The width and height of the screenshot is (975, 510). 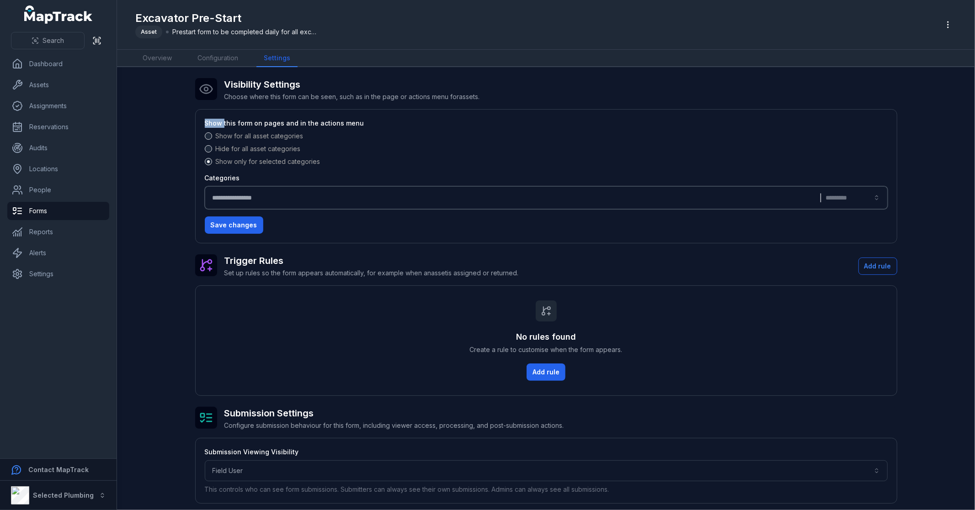 I want to click on a: Assets, so click(x=58, y=85).